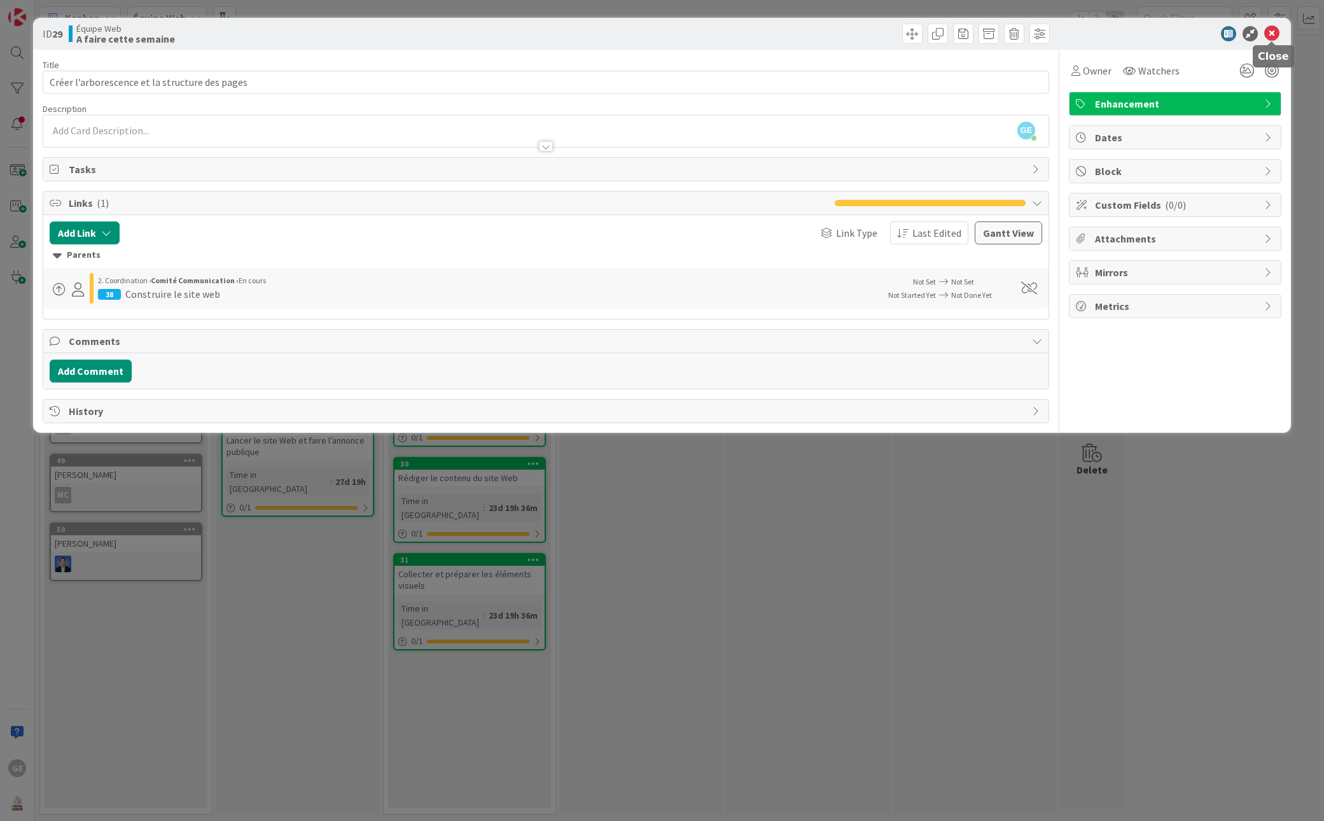 The height and width of the screenshot is (821, 1324). What do you see at coordinates (1026, 130) in the screenshot?
I see `span: GE` at bounding box center [1026, 130].